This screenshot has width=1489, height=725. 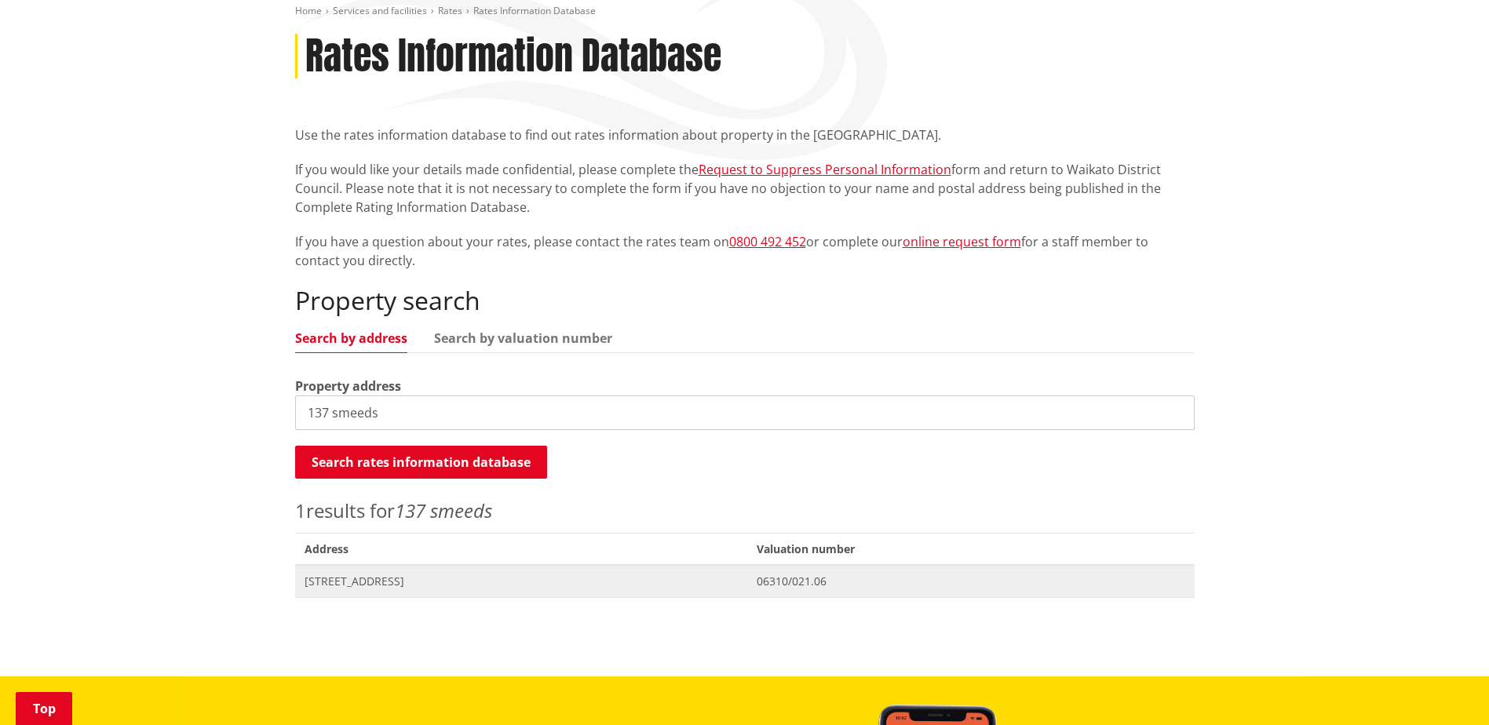 I want to click on span: 06310/021.06, so click(x=970, y=582).